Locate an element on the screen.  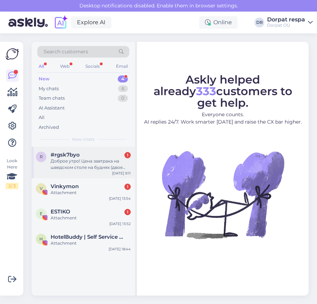
span: ESTIKO is located at coordinates (60, 212).